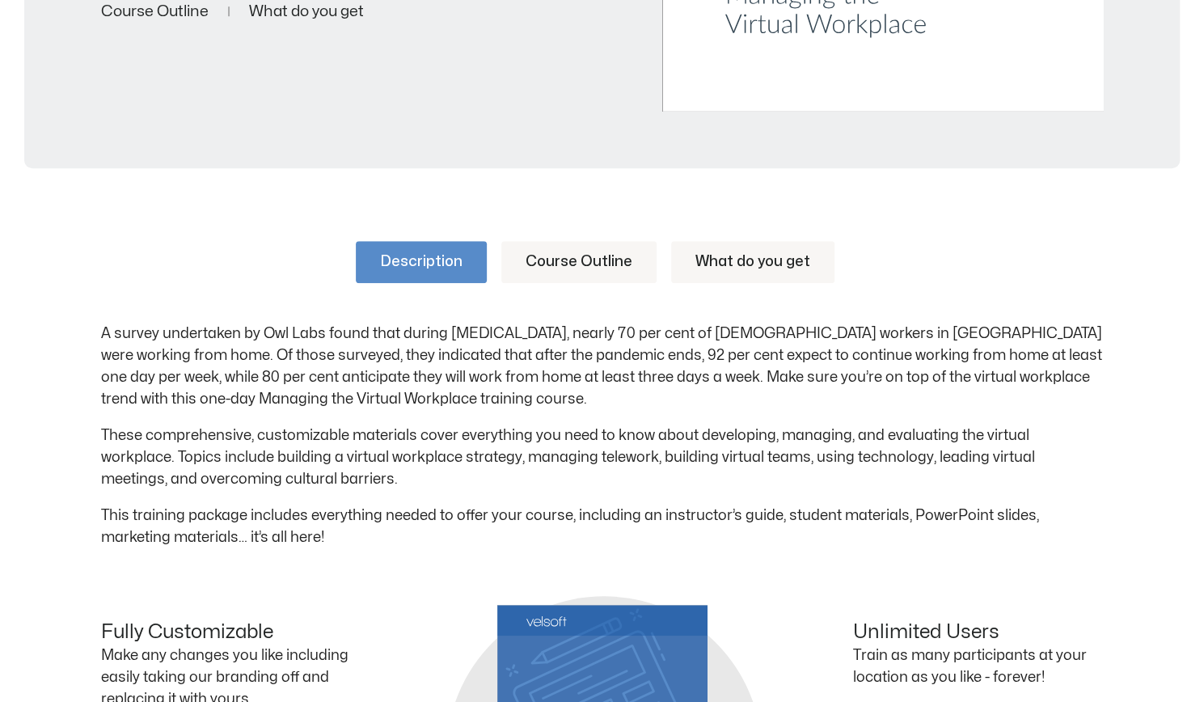  I want to click on p: This training package includes everything needed to offer your course, including an instructor’s ..., so click(602, 526).